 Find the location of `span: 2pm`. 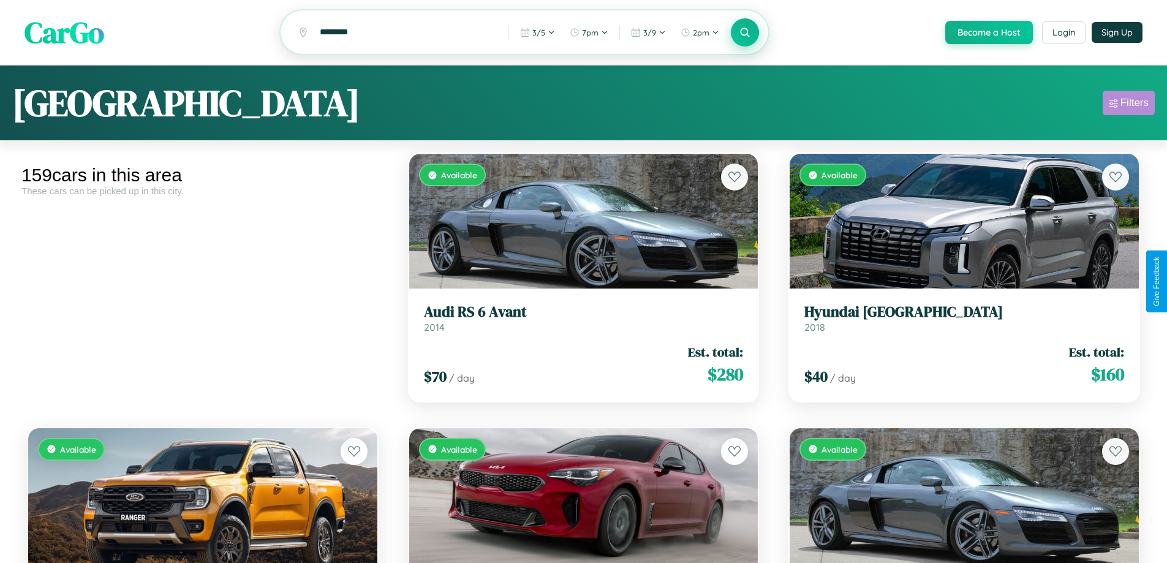

span: 2pm is located at coordinates (701, 32).